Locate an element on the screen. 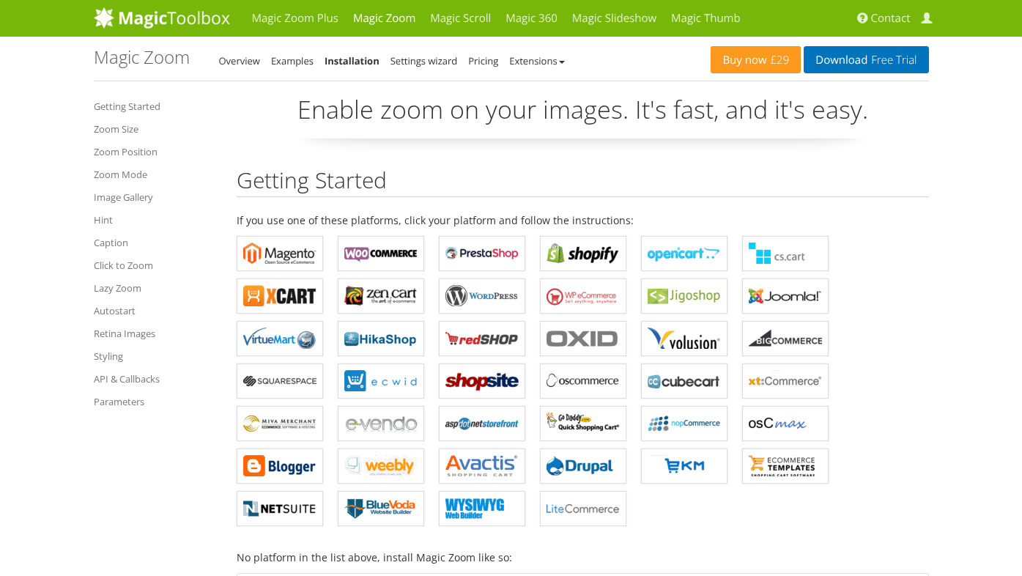 This screenshot has width=1022, height=576. a: Autostart is located at coordinates (154, 311).